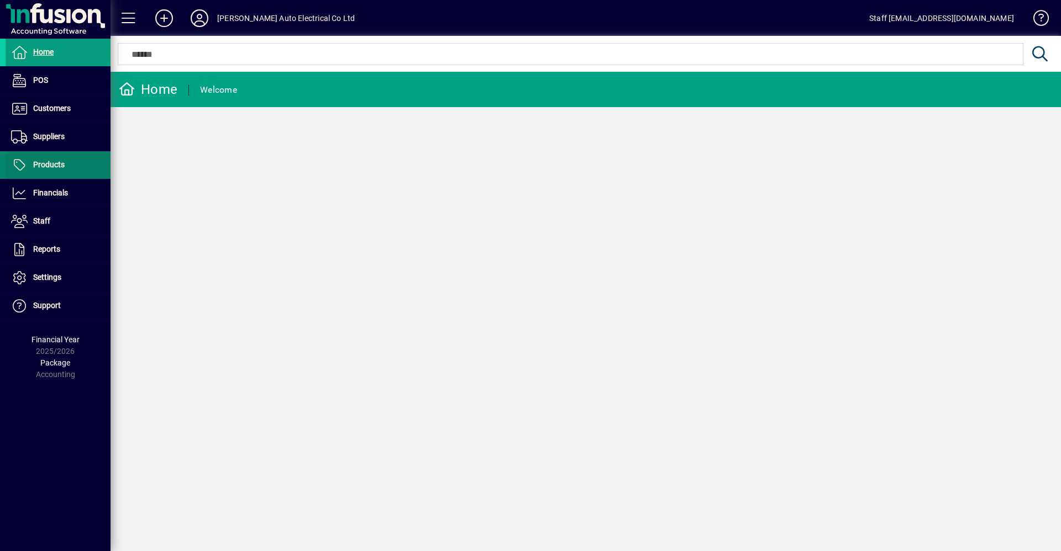 The image size is (1061, 551). What do you see at coordinates (58, 306) in the screenshot?
I see `a: Support` at bounding box center [58, 306].